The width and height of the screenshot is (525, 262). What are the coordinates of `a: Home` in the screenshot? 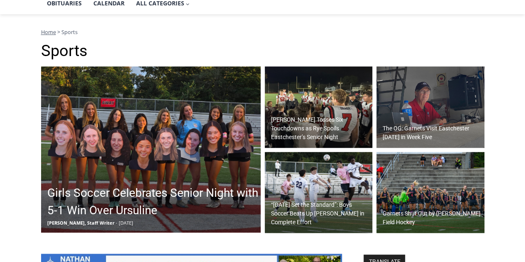 It's located at (49, 32).